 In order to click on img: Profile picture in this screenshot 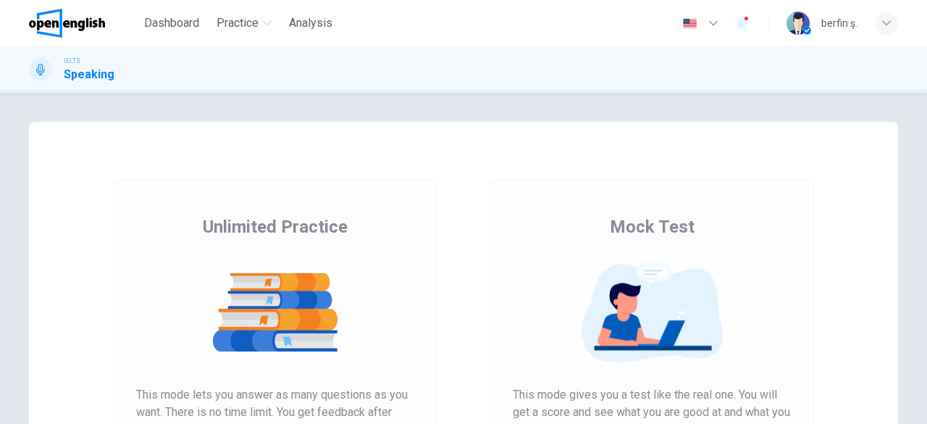, I will do `click(798, 23)`.